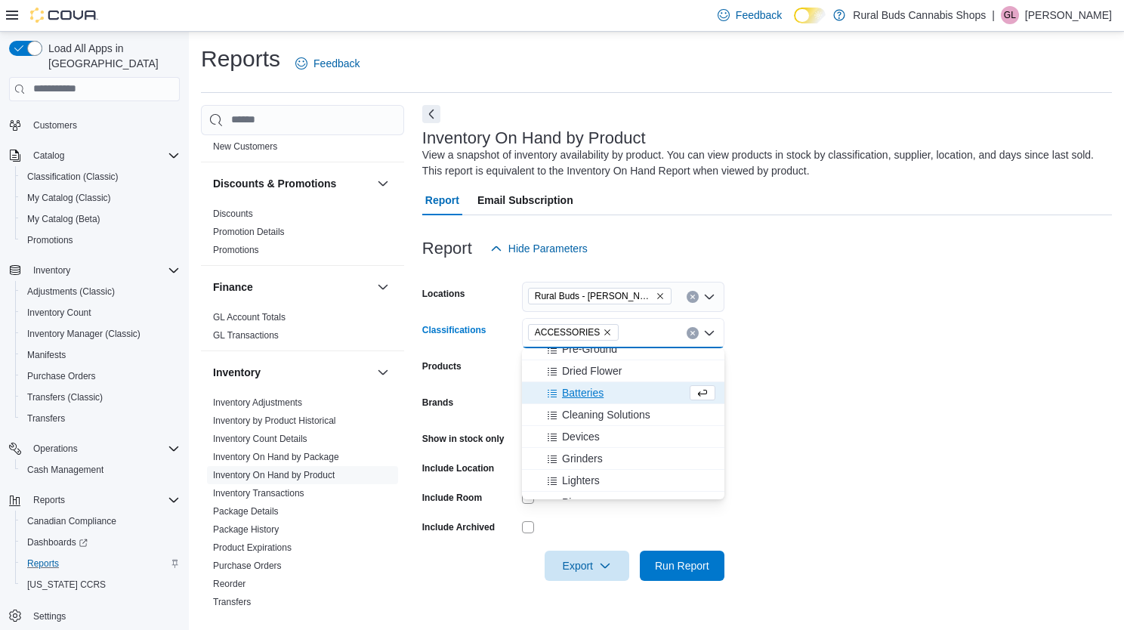  What do you see at coordinates (383, 287) in the screenshot?
I see `button: Finance` at bounding box center [383, 287].